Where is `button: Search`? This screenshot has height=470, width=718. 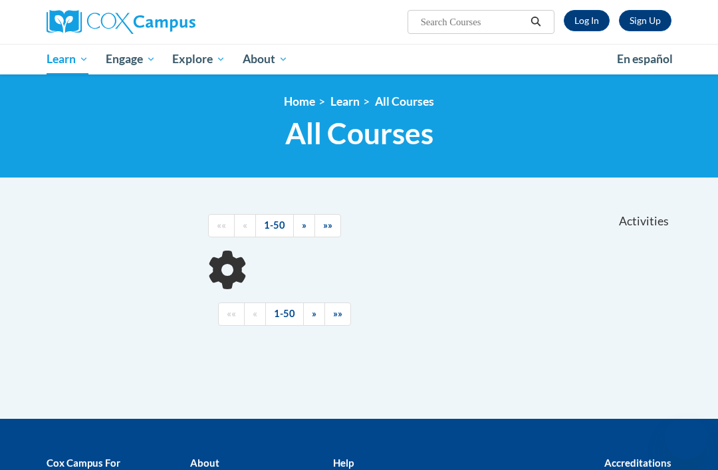
button: Search is located at coordinates (536, 22).